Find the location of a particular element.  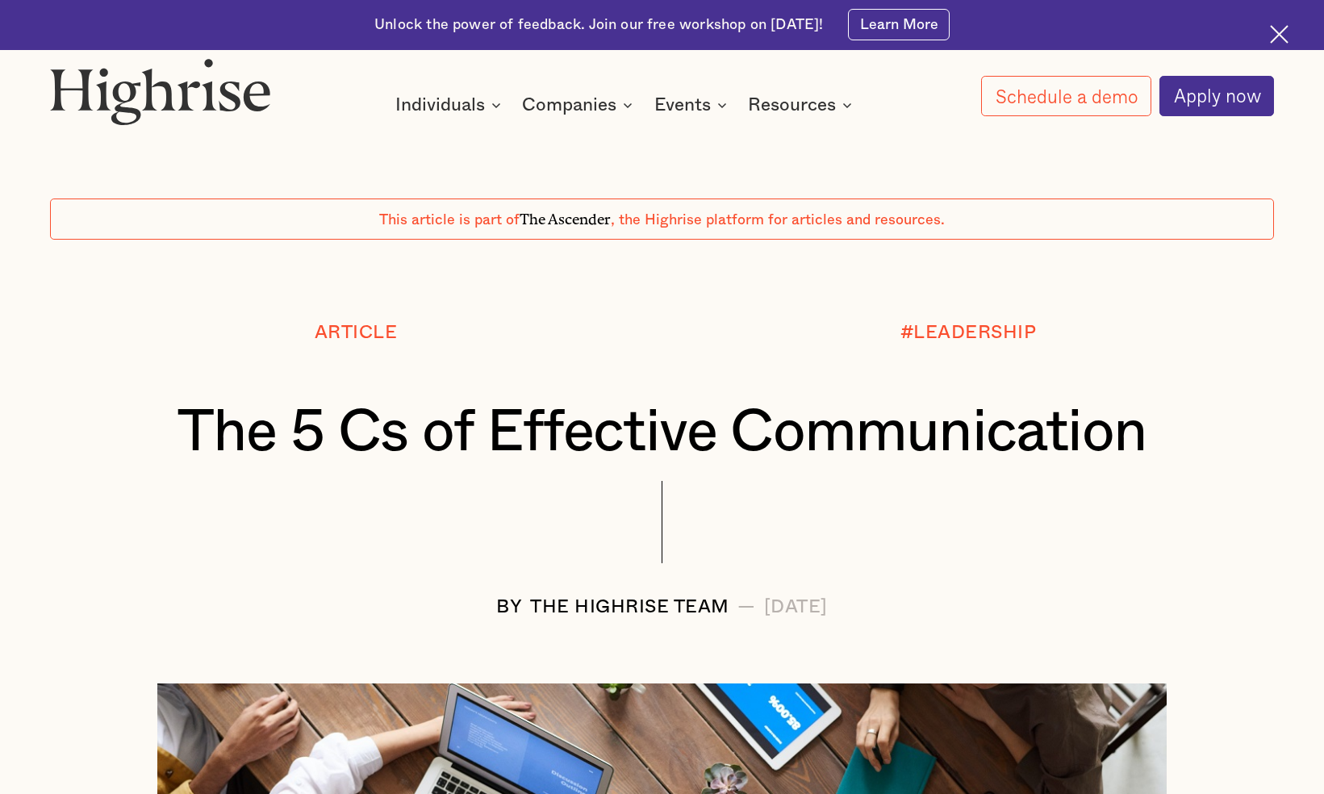

h1: The 5 Cs of Effective Communication is located at coordinates (662, 432).